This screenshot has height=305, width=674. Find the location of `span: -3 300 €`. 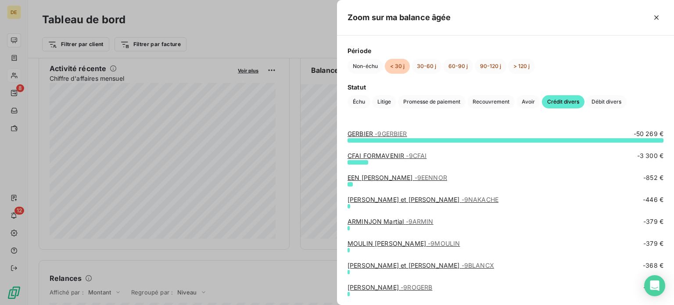

span: -3 300 € is located at coordinates (650, 156).